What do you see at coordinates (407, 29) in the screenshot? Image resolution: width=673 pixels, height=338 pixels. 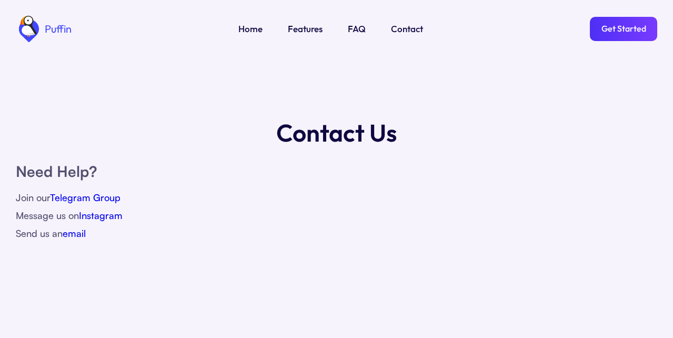 I see `a: Contact` at bounding box center [407, 29].